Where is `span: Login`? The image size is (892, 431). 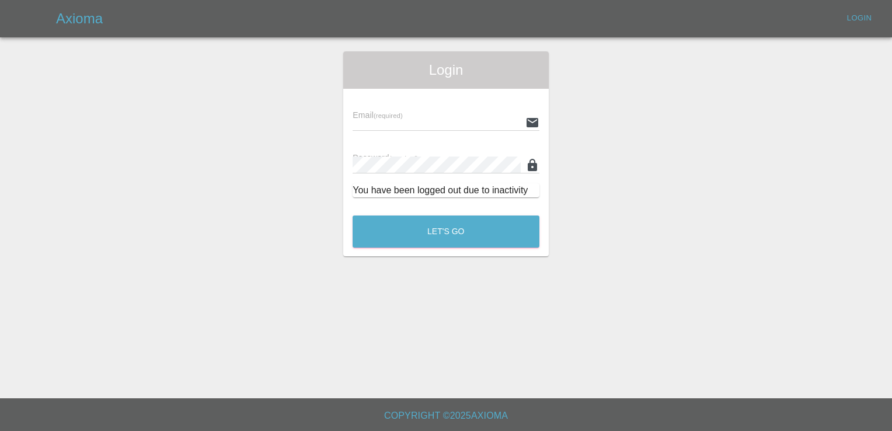
span: Login is located at coordinates (446, 70).